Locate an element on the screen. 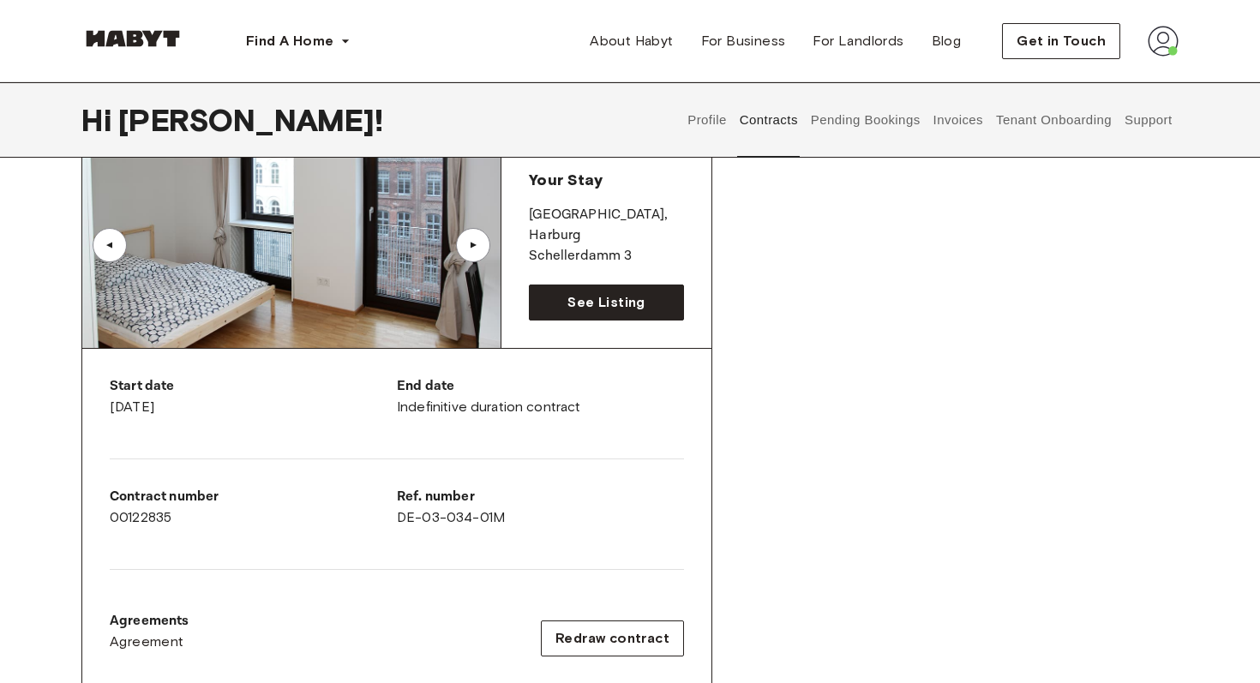 This screenshot has width=1260, height=683. button: Contracts is located at coordinates (768, 120).